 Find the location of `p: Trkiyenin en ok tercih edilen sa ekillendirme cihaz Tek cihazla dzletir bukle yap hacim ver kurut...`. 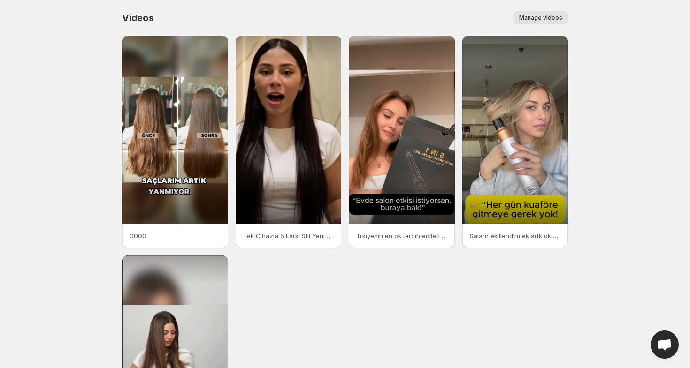

p: Trkiyenin en ok tercih edilen sa ekillendirme cihaz Tek cihazla dzletir bukle yap hacim ver kurut... is located at coordinates (402, 236).